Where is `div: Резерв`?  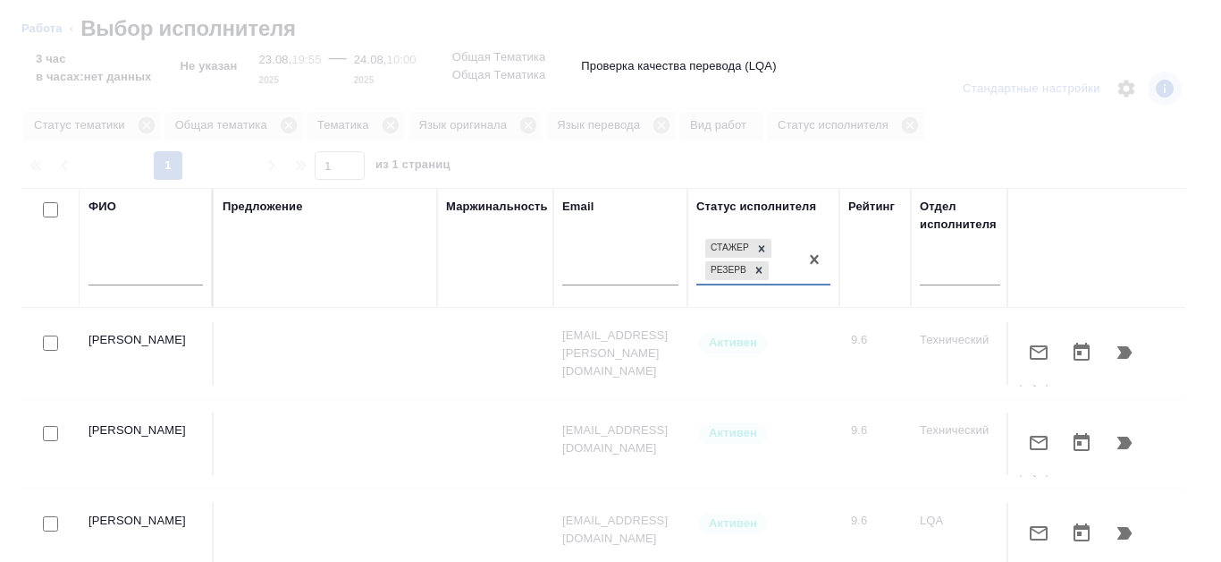
div: Резерв is located at coordinates (727, 270).